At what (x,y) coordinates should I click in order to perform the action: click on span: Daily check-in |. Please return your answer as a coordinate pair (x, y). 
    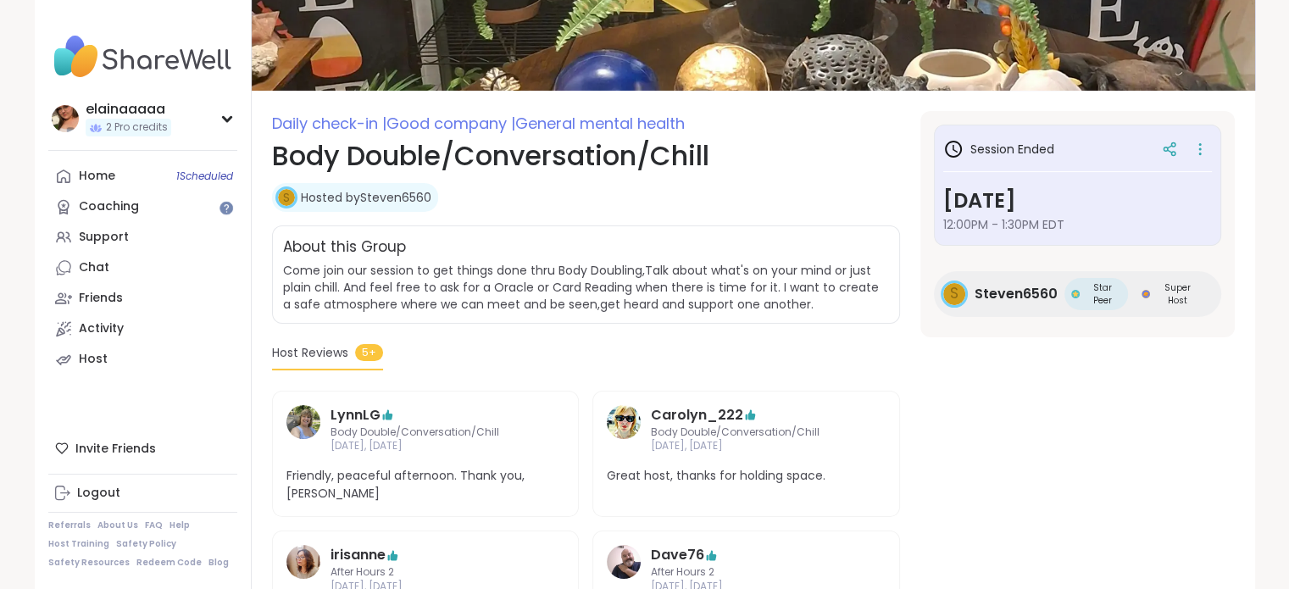
    Looking at the image, I should click on (329, 123).